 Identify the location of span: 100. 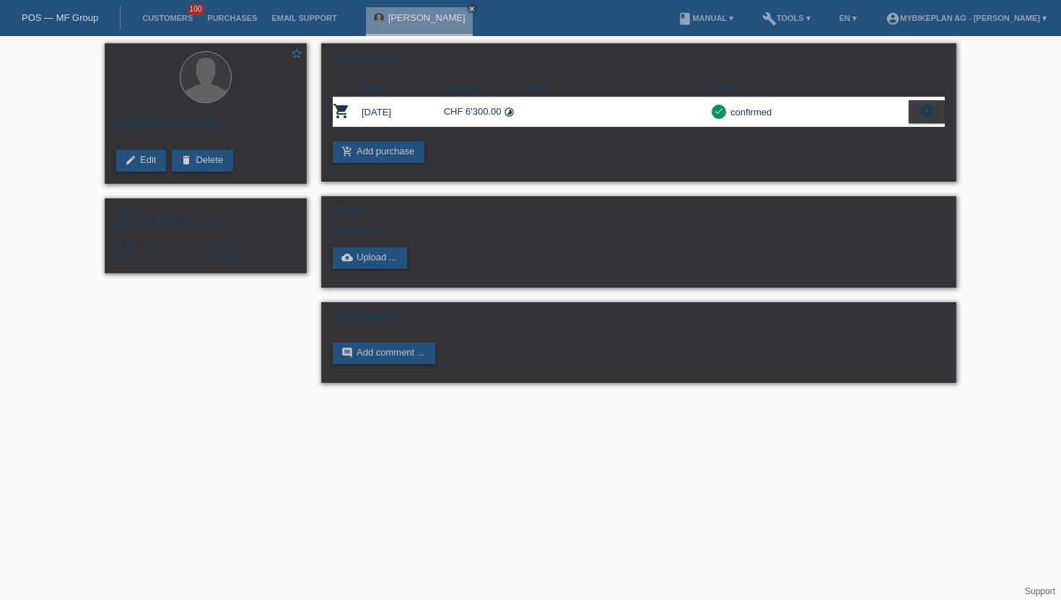
(196, 9).